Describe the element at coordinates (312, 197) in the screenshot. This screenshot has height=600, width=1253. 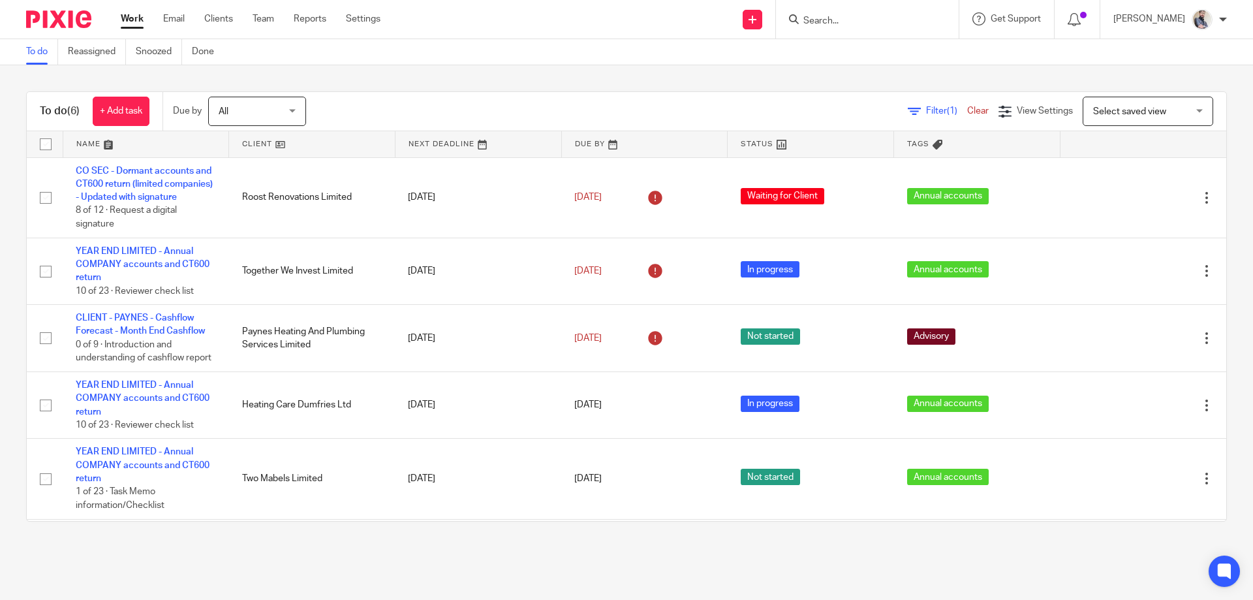
I see `td: Roost Renovations Limited` at that location.